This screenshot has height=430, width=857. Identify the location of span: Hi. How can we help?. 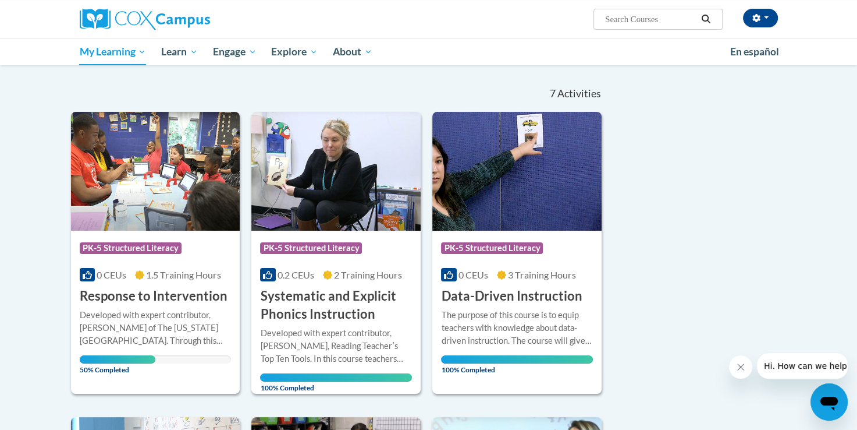
(51, 13).